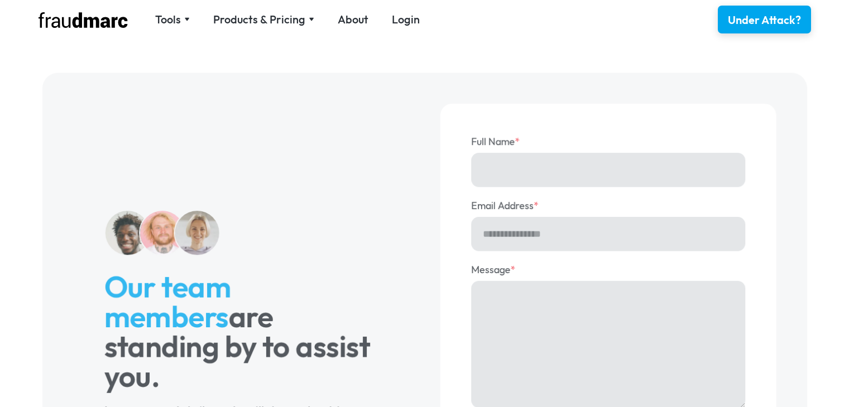  What do you see at coordinates (608, 142) in the screenshot?
I see `label: Full Name` at bounding box center [608, 142].